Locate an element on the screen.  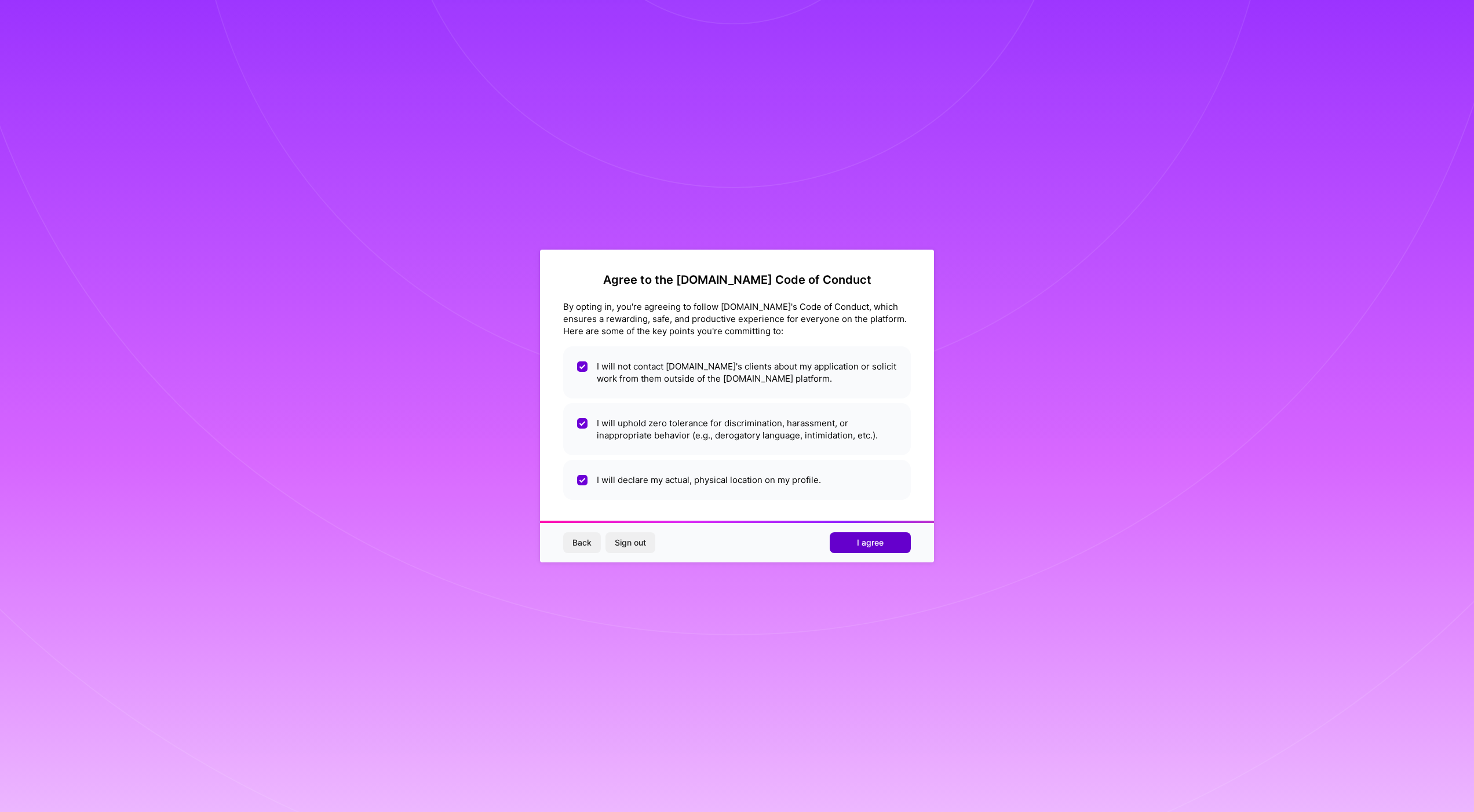
li: I will uphold zero tolerance for discrimination, harassment, or inappropriate behavior (e.g., der... is located at coordinates (737, 429).